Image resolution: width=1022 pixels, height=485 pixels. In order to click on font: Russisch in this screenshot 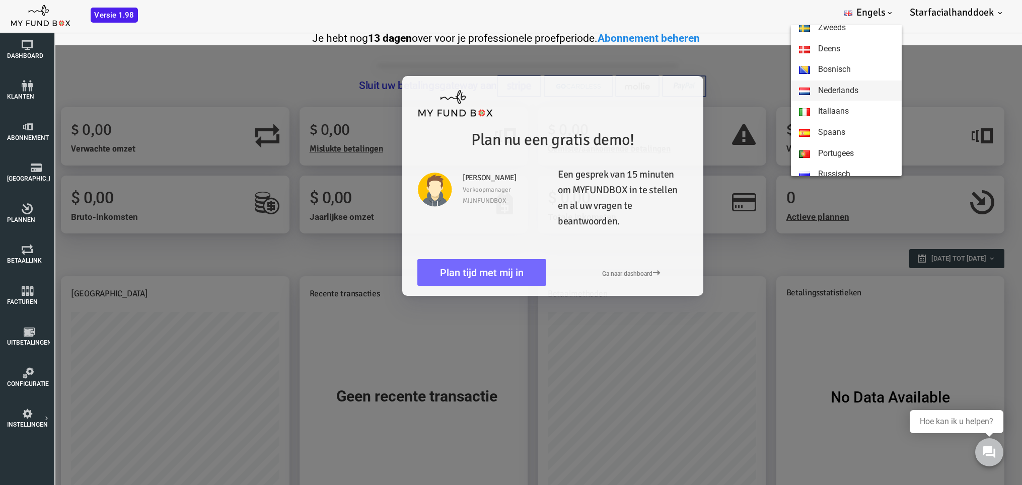, I will do `click(834, 174)`.